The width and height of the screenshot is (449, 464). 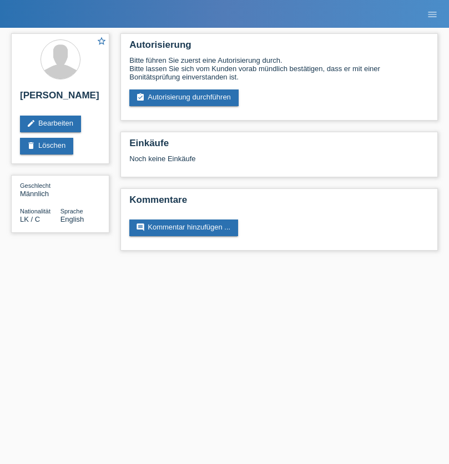 I want to click on a: commentKommentar hinzufügen ..., so click(x=184, y=228).